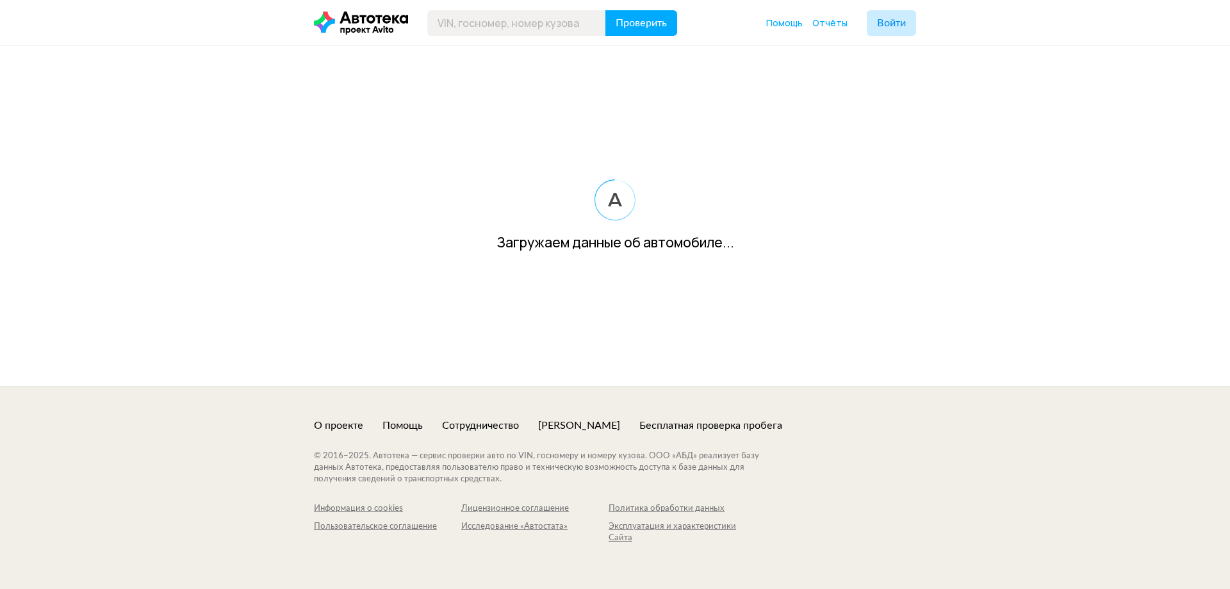 Image resolution: width=1230 pixels, height=589 pixels. I want to click on div: Сотрудничество, so click(481, 426).